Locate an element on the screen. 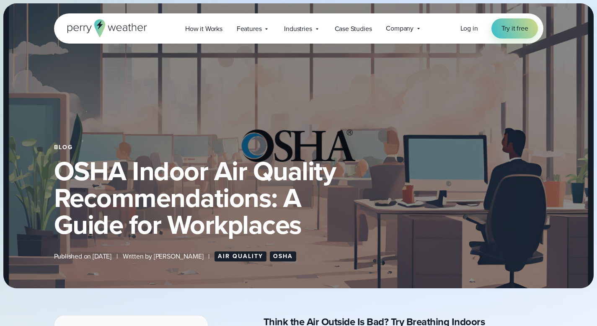 The image size is (597, 326). span: Try it free is located at coordinates (515, 28).